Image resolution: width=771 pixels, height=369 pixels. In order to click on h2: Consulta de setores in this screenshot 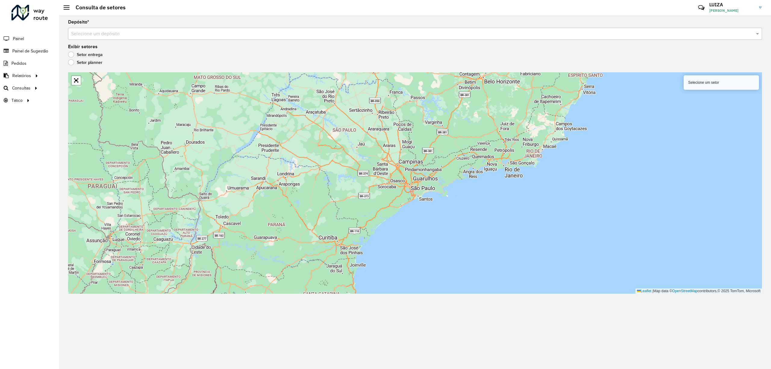, I will do `click(98, 8)`.